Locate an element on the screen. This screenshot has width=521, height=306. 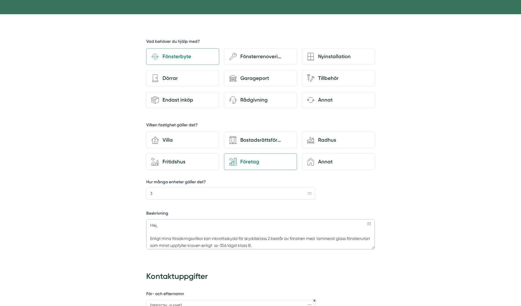
label: Hur många enheter gäller det? is located at coordinates (230, 183).